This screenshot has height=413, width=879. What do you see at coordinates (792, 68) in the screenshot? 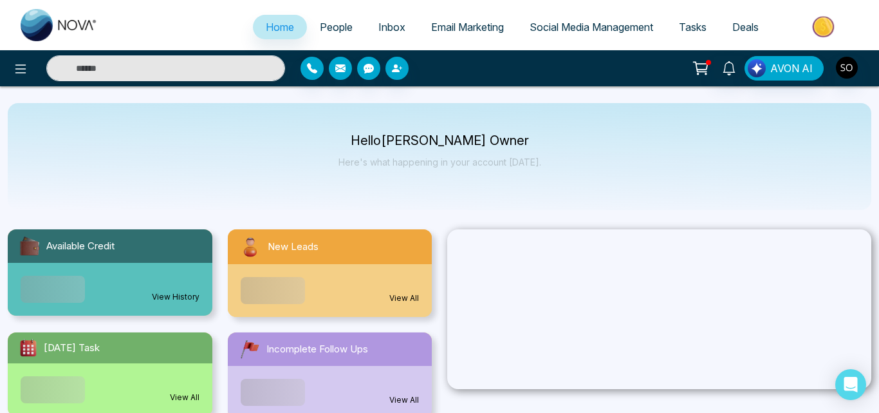
I see `span: AVON AI` at bounding box center [792, 68].